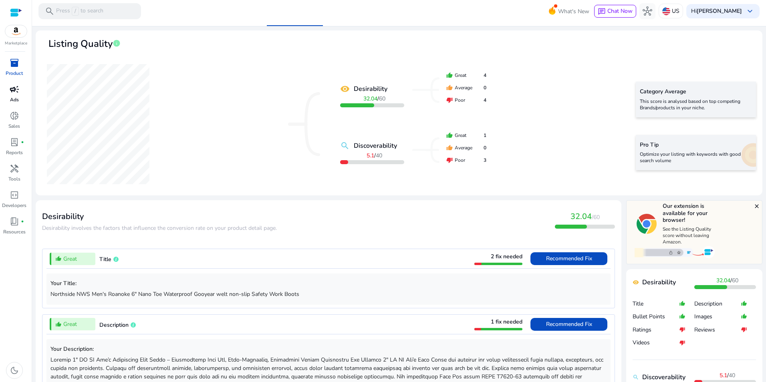  Describe the element at coordinates (507, 256) in the screenshot. I see `span: 2 fix needed` at that location.